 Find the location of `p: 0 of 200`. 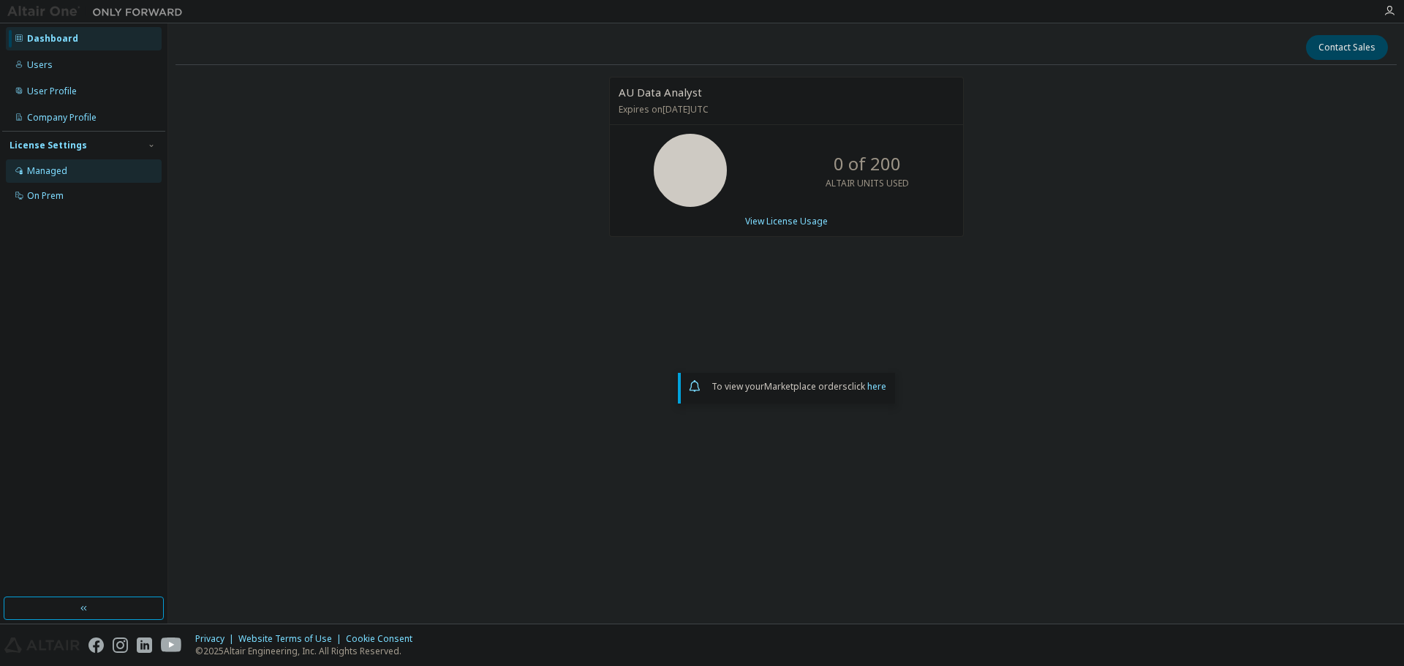

p: 0 of 200 is located at coordinates (867, 164).